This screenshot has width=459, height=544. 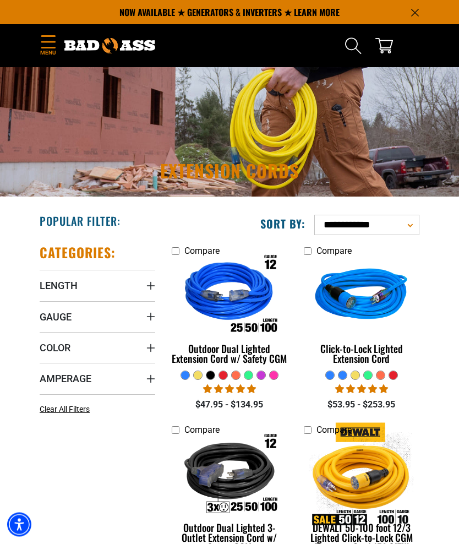 What do you see at coordinates (78, 253) in the screenshot?
I see `h2: Categories:` at bounding box center [78, 253].